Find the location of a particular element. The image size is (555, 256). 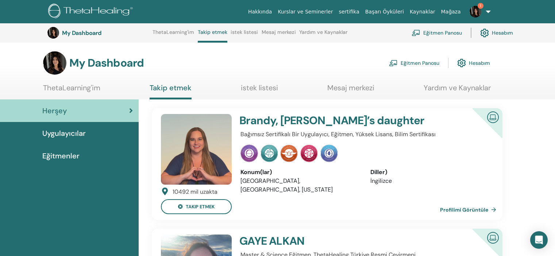

a: Mağaza is located at coordinates (451, 12).